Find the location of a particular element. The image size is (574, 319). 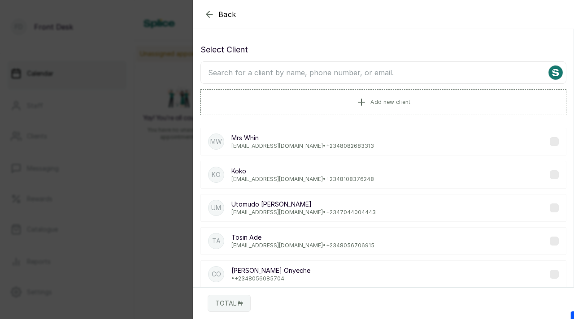

p: UM is located at coordinates (216, 208).